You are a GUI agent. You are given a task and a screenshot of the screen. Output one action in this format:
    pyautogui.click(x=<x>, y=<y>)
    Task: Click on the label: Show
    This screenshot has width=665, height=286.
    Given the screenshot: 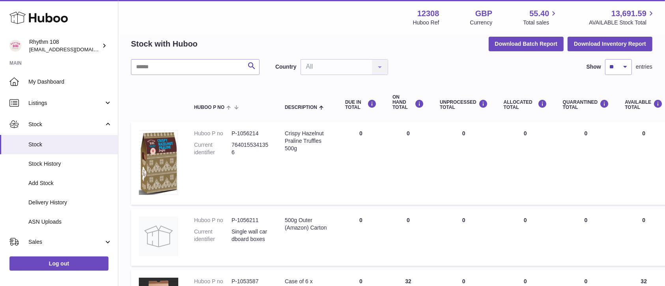 What is the action you would take?
    pyautogui.click(x=594, y=67)
    